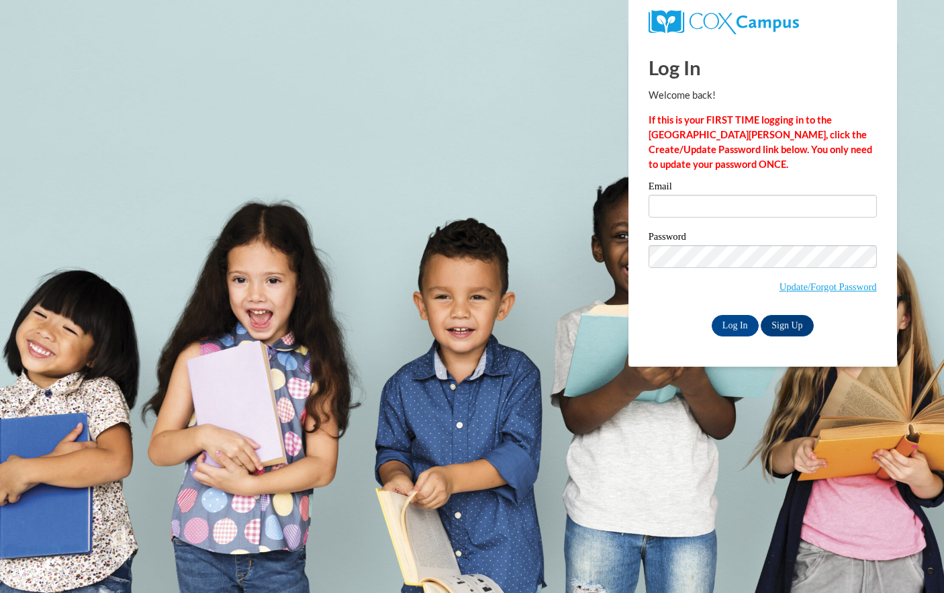 The image size is (944, 593). What do you see at coordinates (787, 326) in the screenshot?
I see `a: Sign Up` at bounding box center [787, 326].